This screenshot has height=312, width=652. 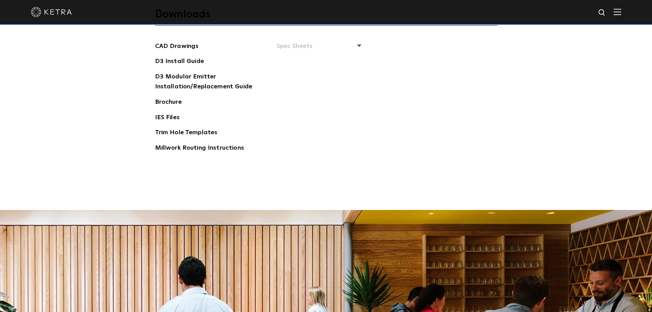 I want to click on img: ketra-logo-2019-white, so click(x=51, y=12).